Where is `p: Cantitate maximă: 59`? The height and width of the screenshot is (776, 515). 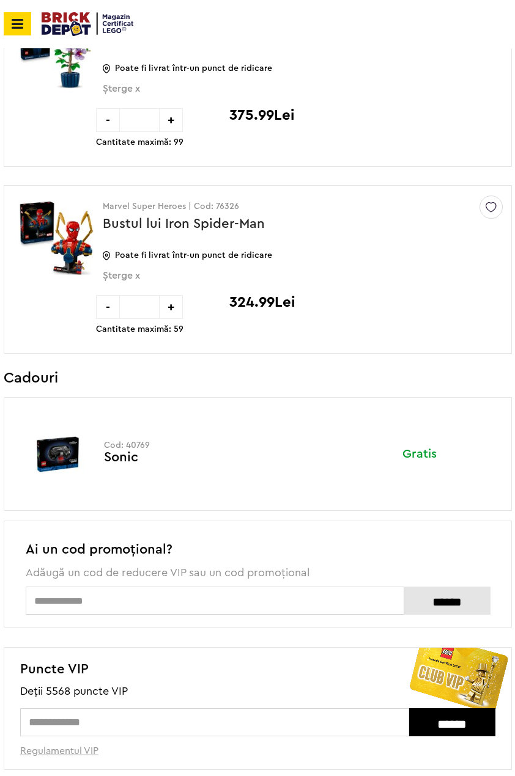
p: Cantitate maximă: 59 is located at coordinates (139, 330).